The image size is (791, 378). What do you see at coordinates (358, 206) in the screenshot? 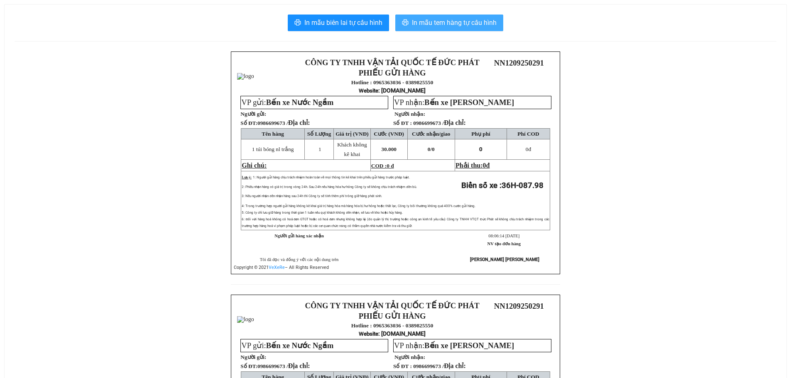
I see `span: 4: Trong trường hợp người gửi hàng không kê khai giá trị hàng hóa mà hàng hóa bị hư hỏng hoặc thấ...` at bounding box center [358, 206].